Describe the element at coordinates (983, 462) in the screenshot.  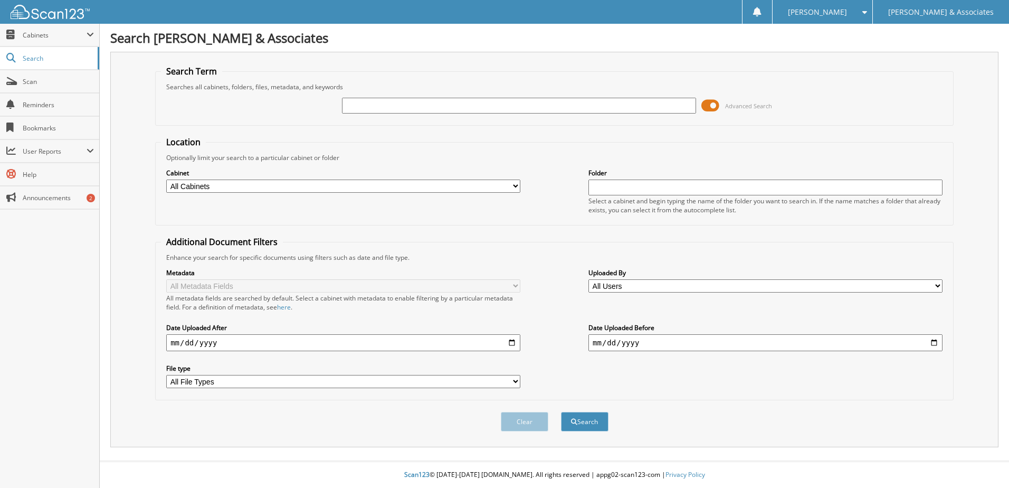
I see `div: Chat Widget` at that location.